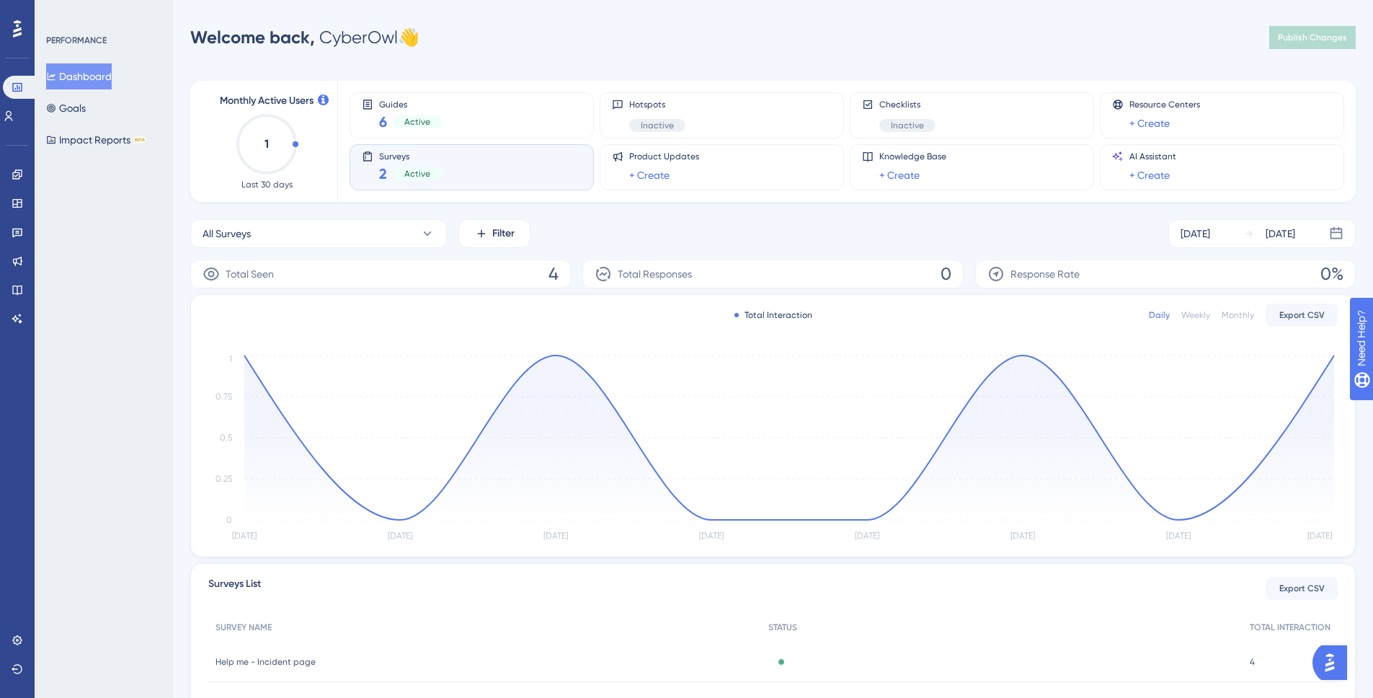  What do you see at coordinates (17, 22) in the screenshot?
I see `img: launcher-image-alternative-text` at bounding box center [17, 22].